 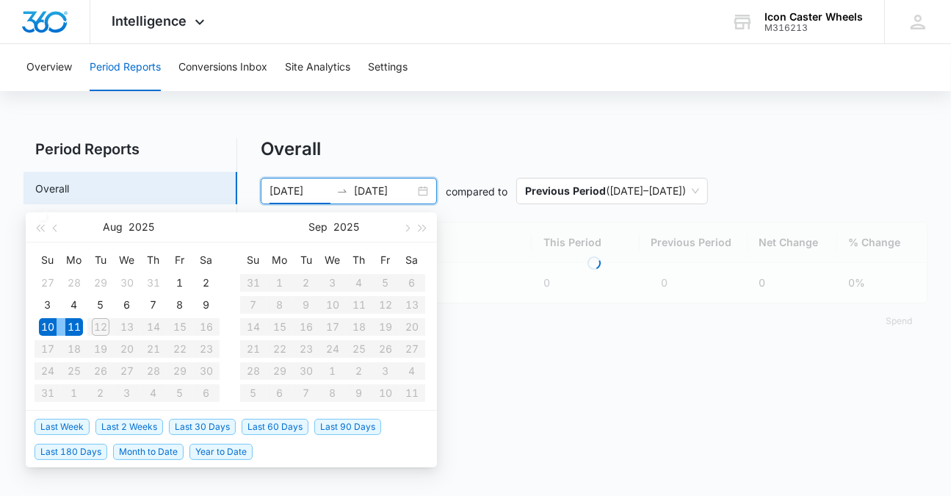 I want to click on span: Last Week, so click(x=62, y=427).